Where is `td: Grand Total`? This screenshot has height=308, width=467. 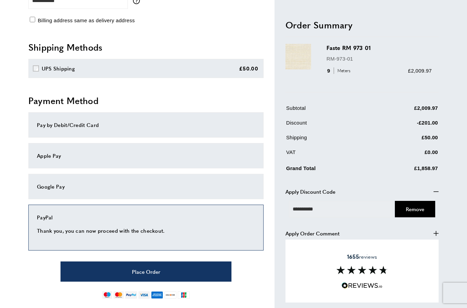
td: Grand Total is located at coordinates (328, 170).